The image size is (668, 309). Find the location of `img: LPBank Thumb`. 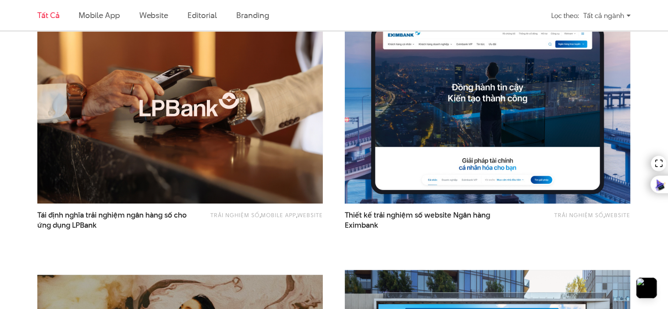

img: LPBank Thumb is located at coordinates (180, 108).